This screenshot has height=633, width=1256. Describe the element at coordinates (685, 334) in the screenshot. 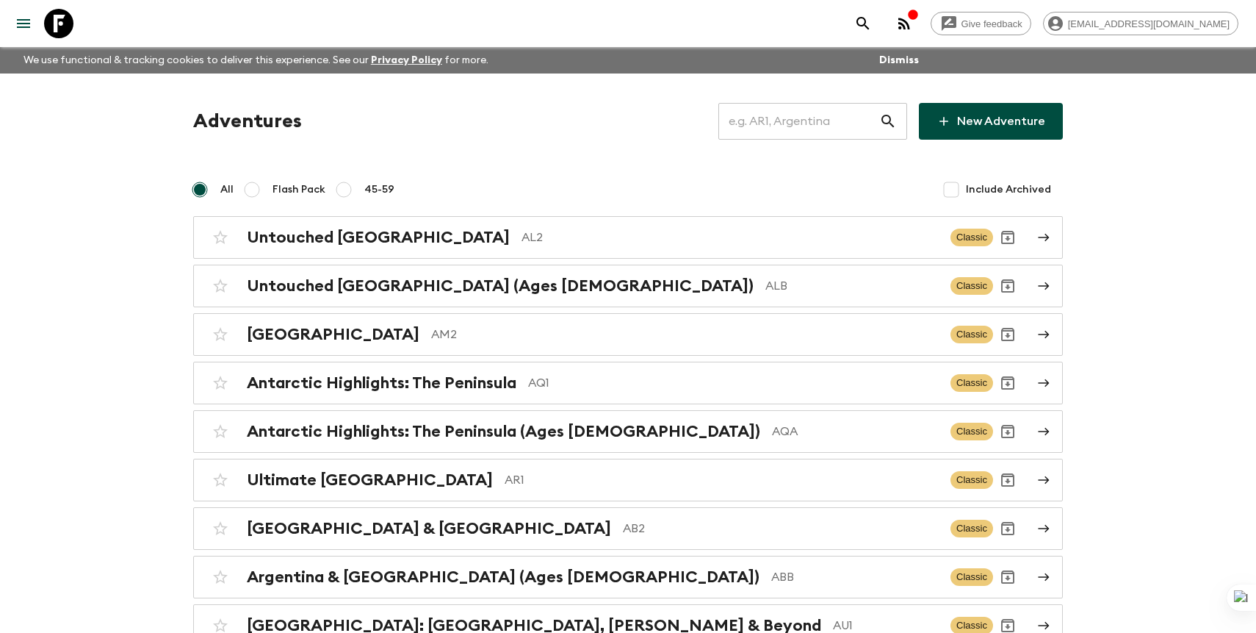

I see `p: AM2` at that location.